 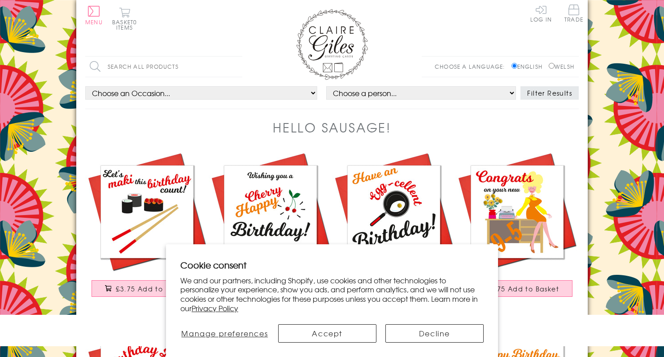 What do you see at coordinates (574, 13) in the screenshot?
I see `span: Trade` at bounding box center [574, 13].